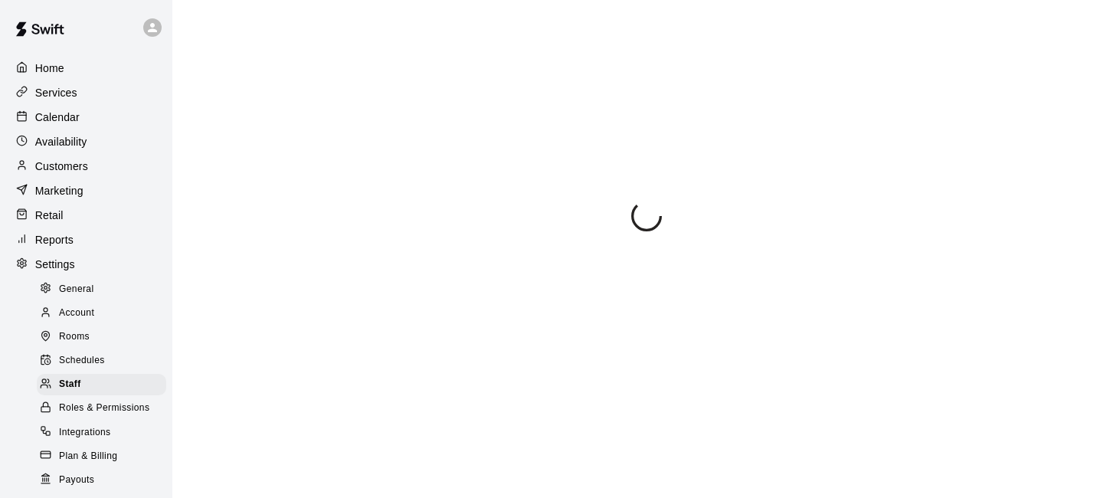 This screenshot has height=498, width=1120. Describe the element at coordinates (101, 433) in the screenshot. I see `div: Integrations` at that location.